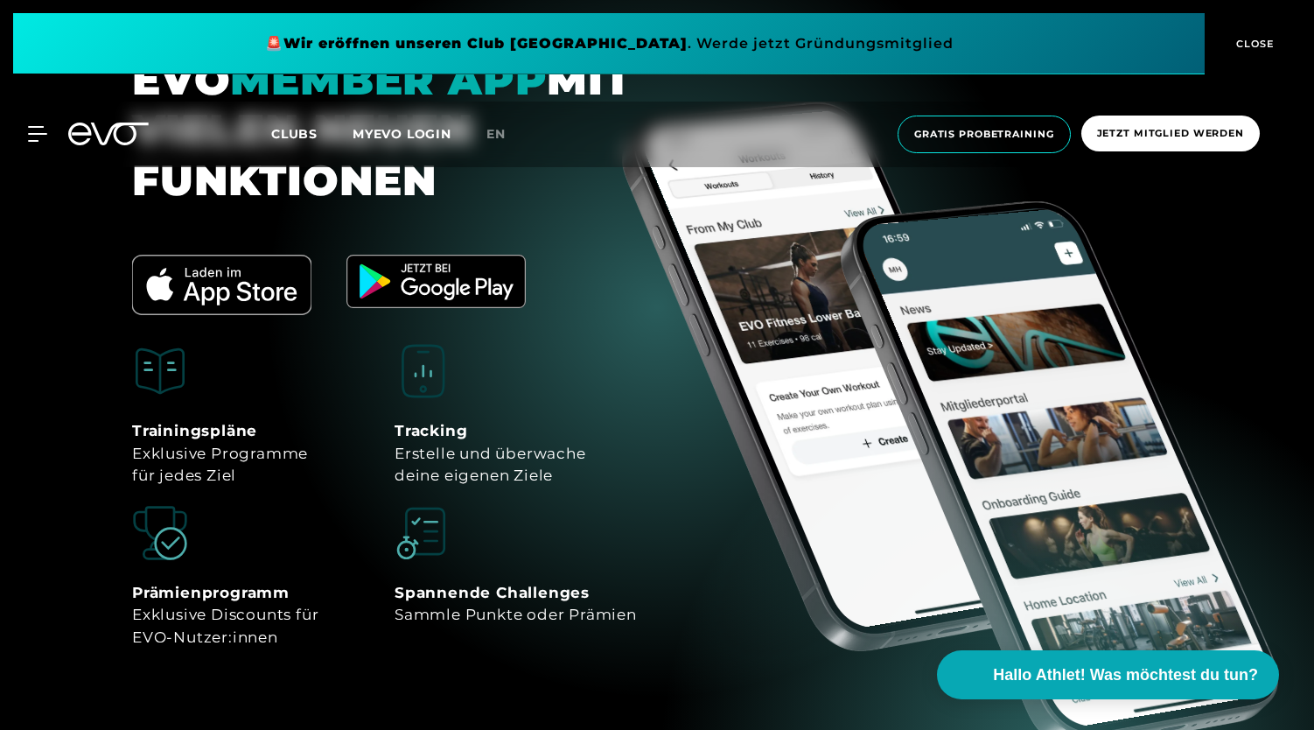 The width and height of the screenshot is (1314, 730). What do you see at coordinates (1170, 133) in the screenshot?
I see `span: Jetzt Mitglied werden` at bounding box center [1170, 133].